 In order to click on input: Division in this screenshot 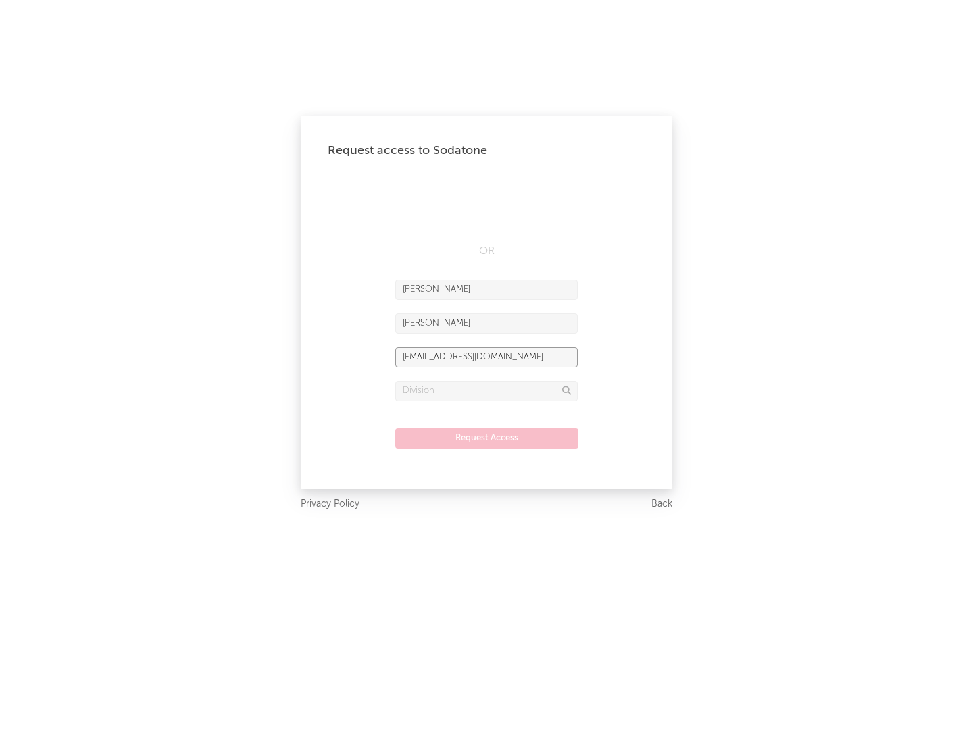, I will do `click(487, 391)`.